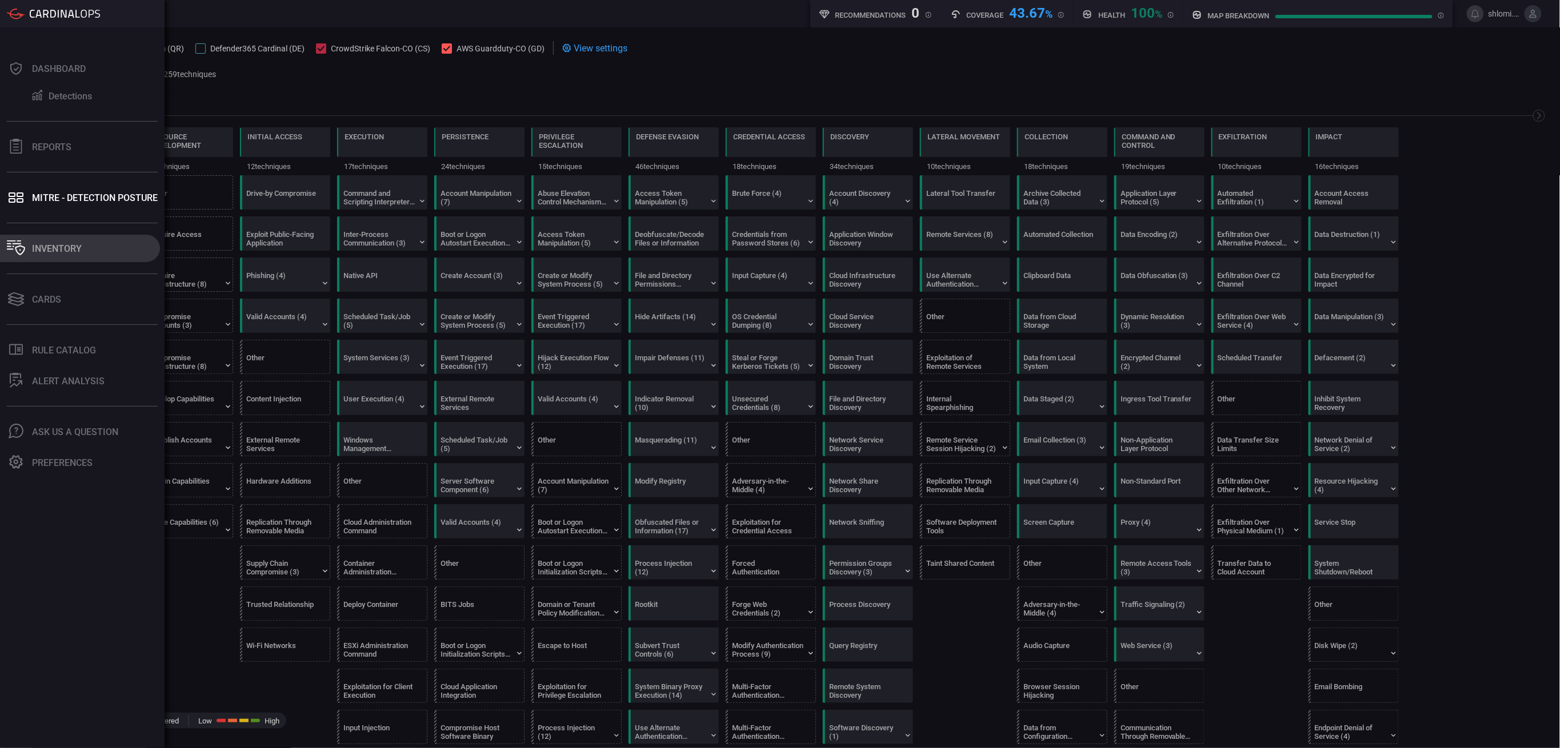  What do you see at coordinates (285, 604) in the screenshot?
I see `div: T1199: Trusted Relationship (Not covered)` at bounding box center [285, 604].